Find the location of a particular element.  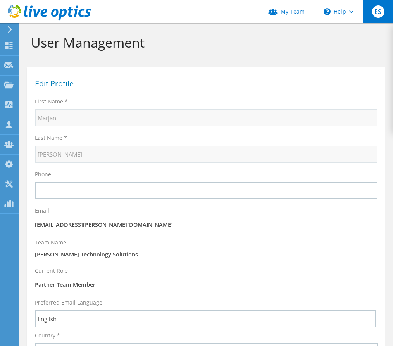

h1: Edit Profile is located at coordinates (204, 84).